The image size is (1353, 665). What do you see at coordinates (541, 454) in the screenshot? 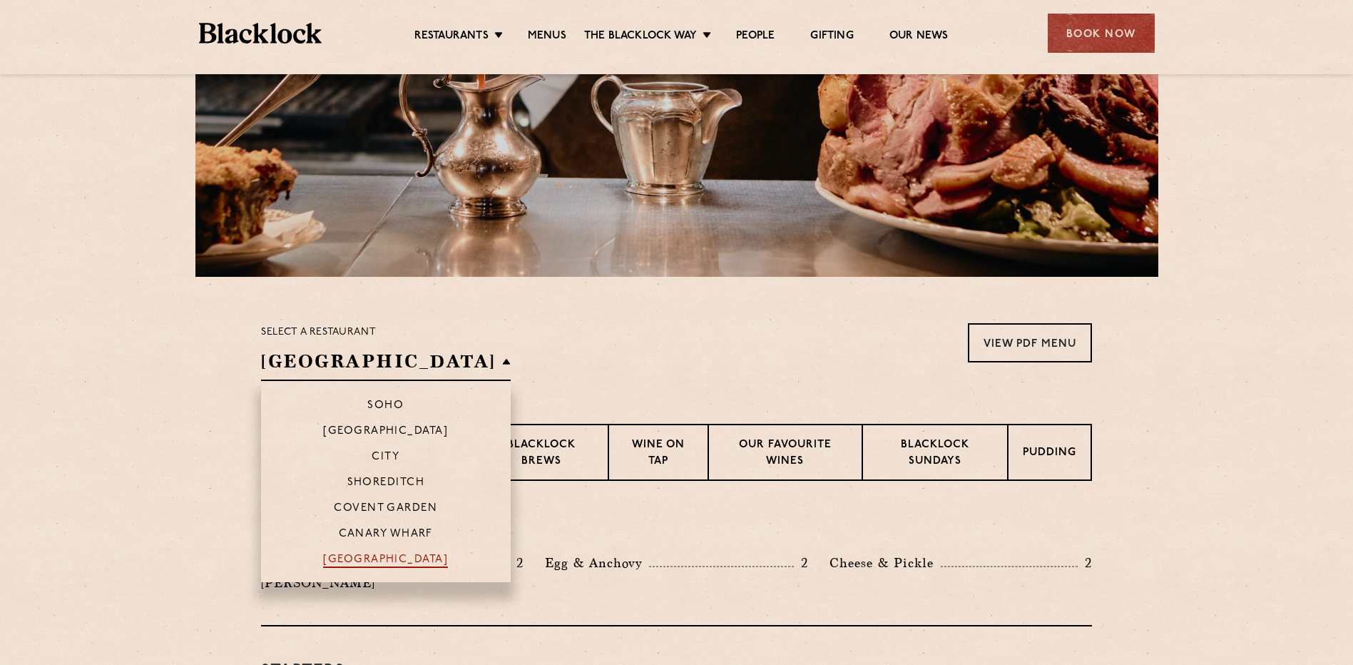
I see `p: Blacklock Brews` at bounding box center [541, 454].